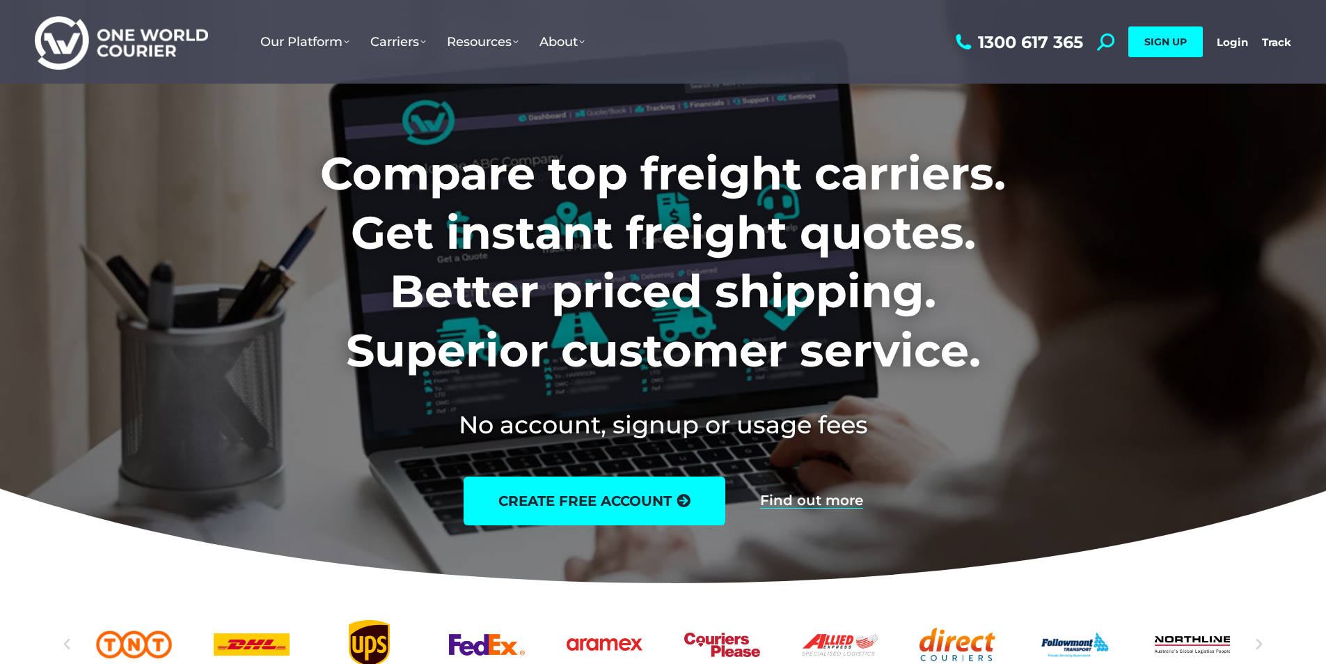 This screenshot has width=1326, height=664. What do you see at coordinates (483, 42) in the screenshot?
I see `a: Resources` at bounding box center [483, 42].